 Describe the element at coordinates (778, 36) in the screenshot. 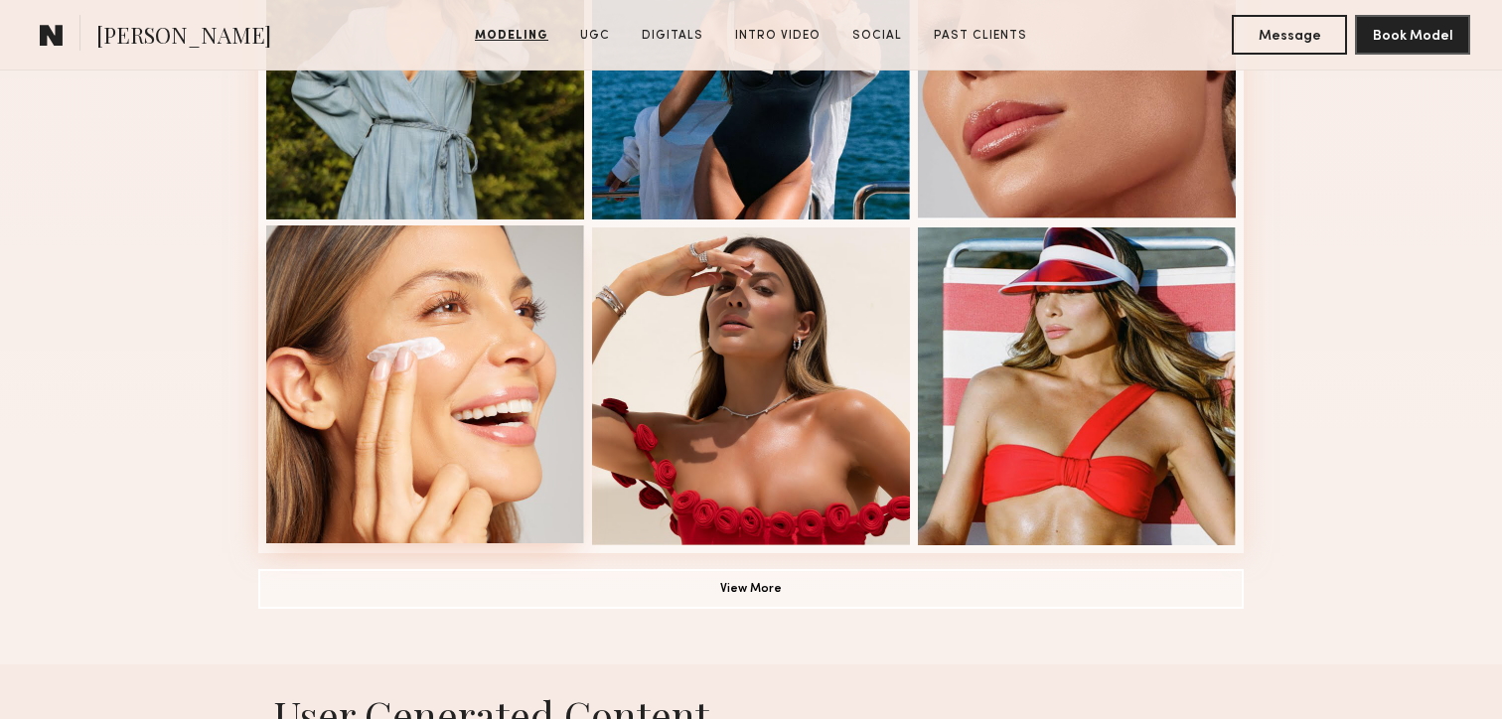

I see `a: Intro Video` at that location.